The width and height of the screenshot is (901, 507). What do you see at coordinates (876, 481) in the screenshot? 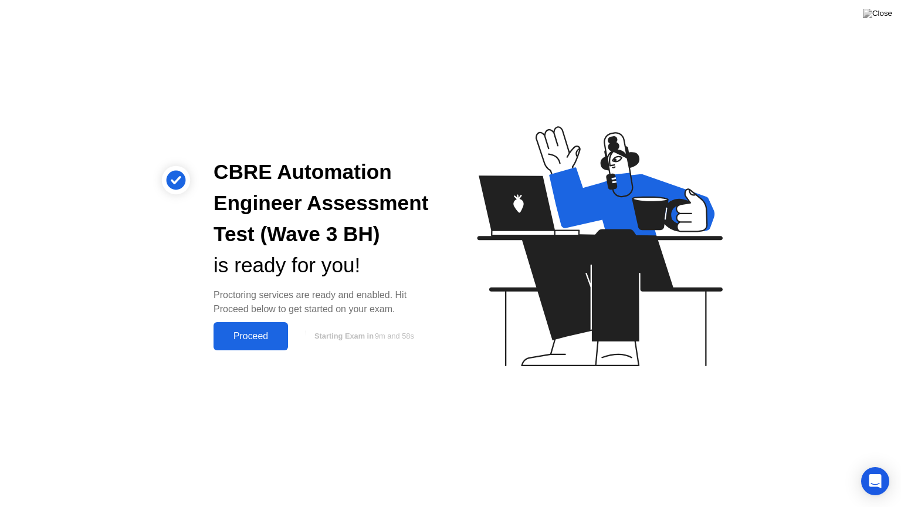
I see `div: Open Intercom Messenger` at bounding box center [876, 481].